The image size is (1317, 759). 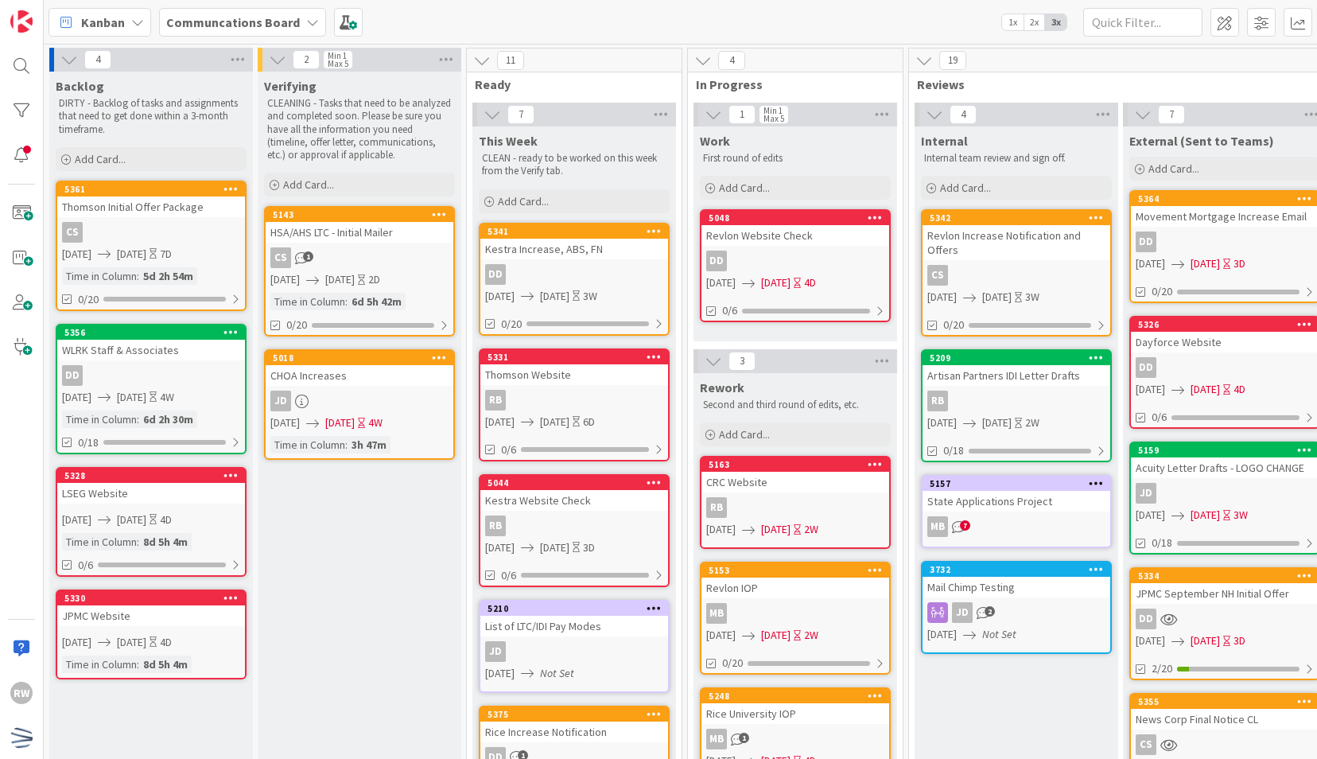 What do you see at coordinates (376, 301) in the screenshot?
I see `div: 6d 5h 42m` at bounding box center [376, 301].